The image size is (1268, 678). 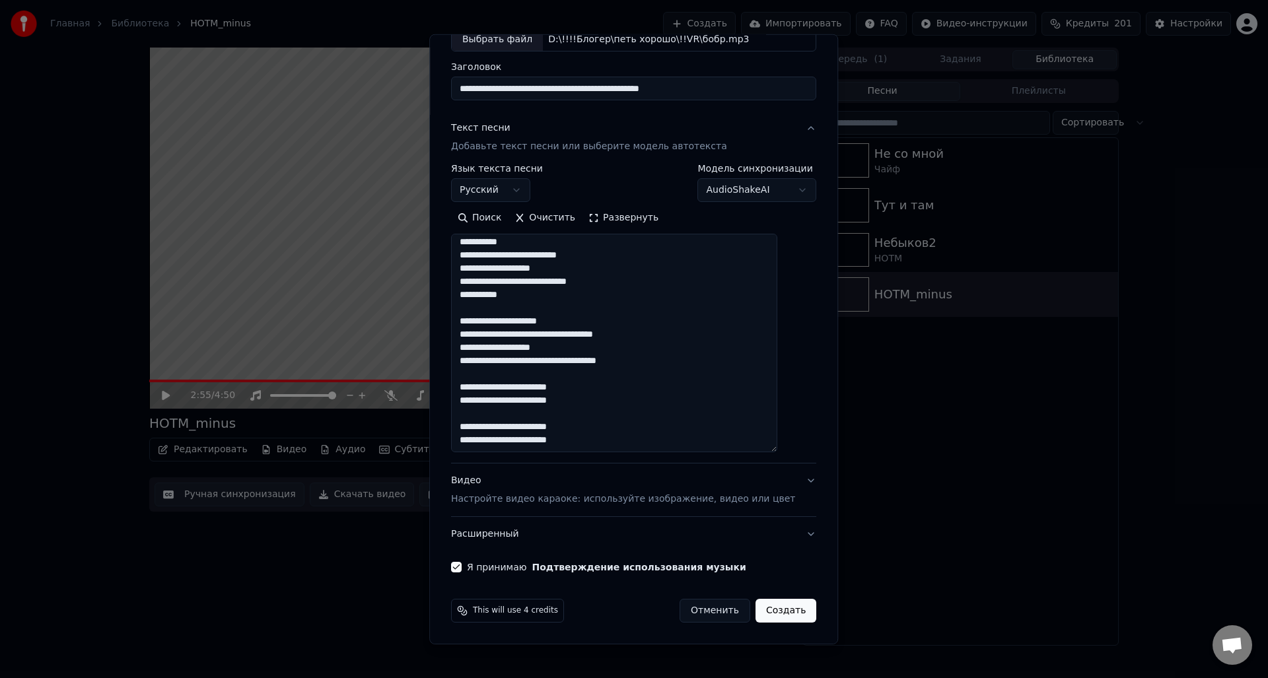 What do you see at coordinates (633, 137) in the screenshot?
I see `button: Текст песниДобавьте текст песни или выберите модель автотекста` at bounding box center [633, 137].